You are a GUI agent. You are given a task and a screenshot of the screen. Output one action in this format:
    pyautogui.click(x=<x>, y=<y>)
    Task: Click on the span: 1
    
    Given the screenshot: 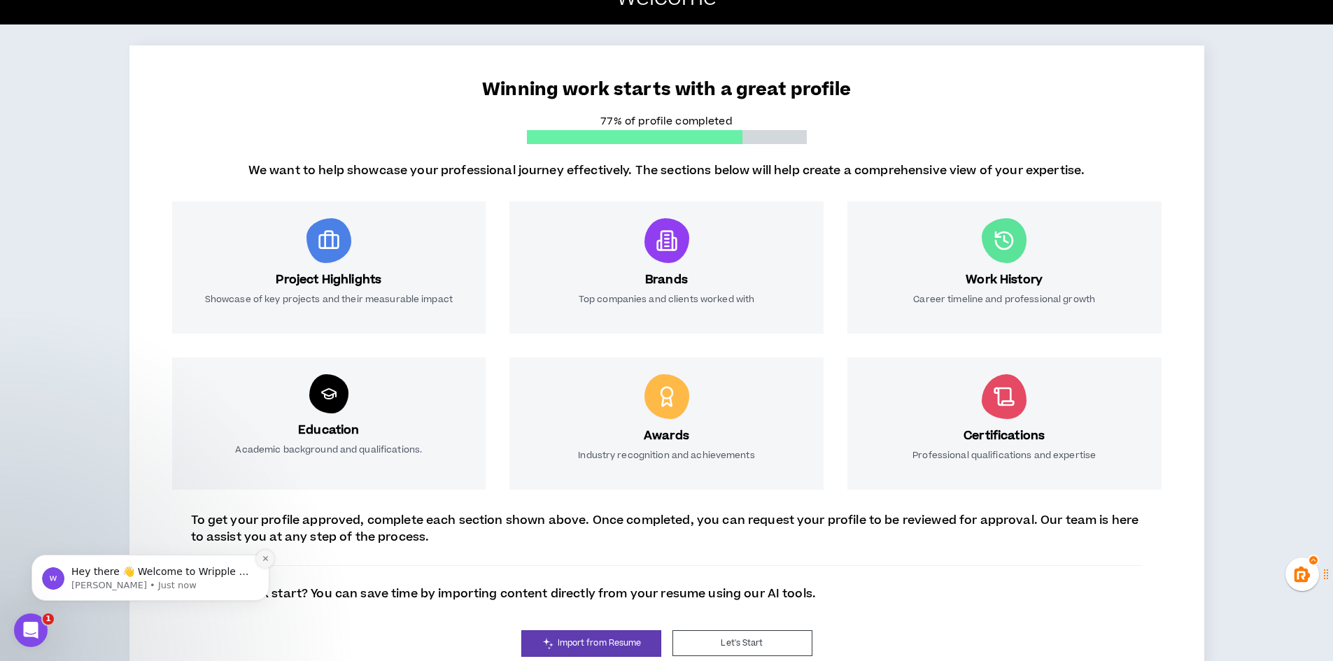 What is the action you would take?
    pyautogui.click(x=48, y=619)
    